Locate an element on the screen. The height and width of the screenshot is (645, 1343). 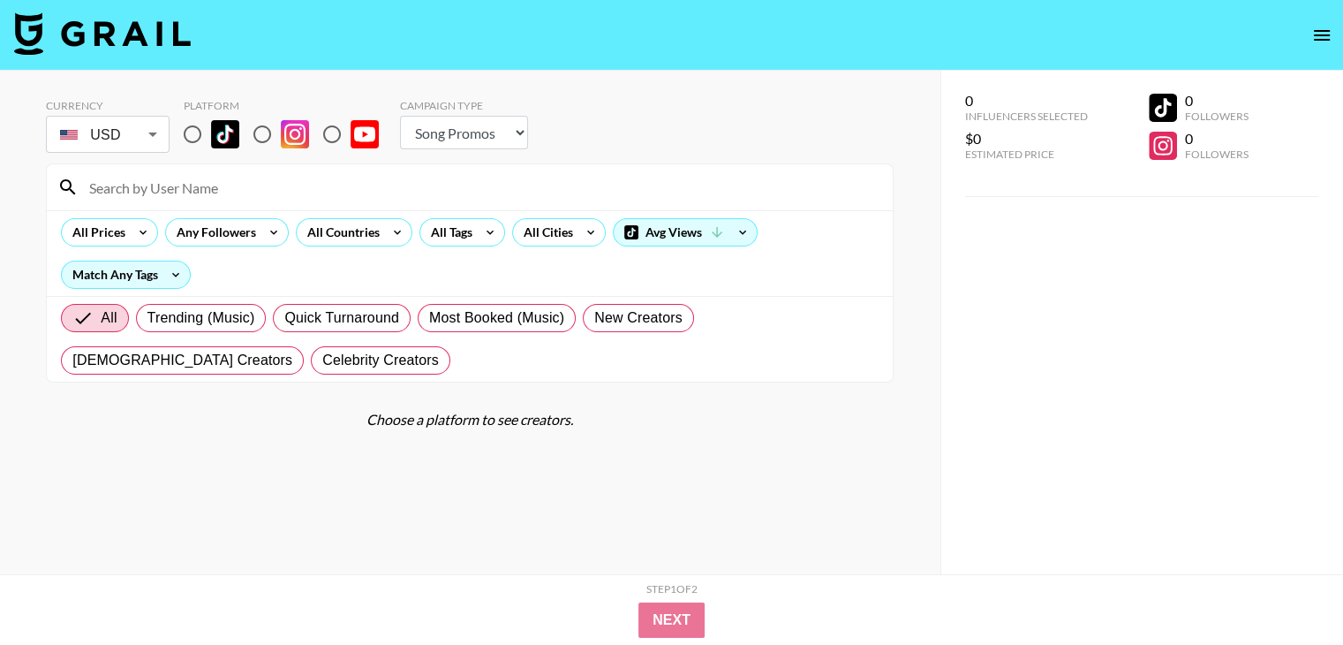
input: Search by User Name is located at coordinates (480, 187).